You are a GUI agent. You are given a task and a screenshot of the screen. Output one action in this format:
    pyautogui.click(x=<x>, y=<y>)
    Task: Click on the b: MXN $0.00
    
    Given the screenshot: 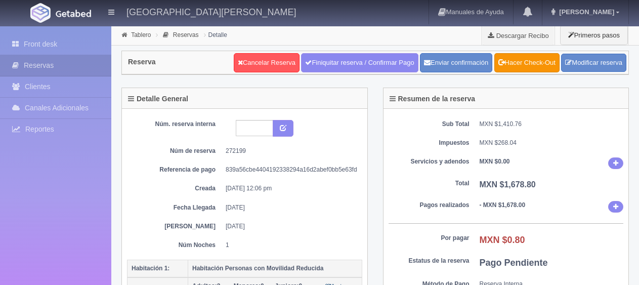 What is the action you would take?
    pyautogui.click(x=495, y=161)
    